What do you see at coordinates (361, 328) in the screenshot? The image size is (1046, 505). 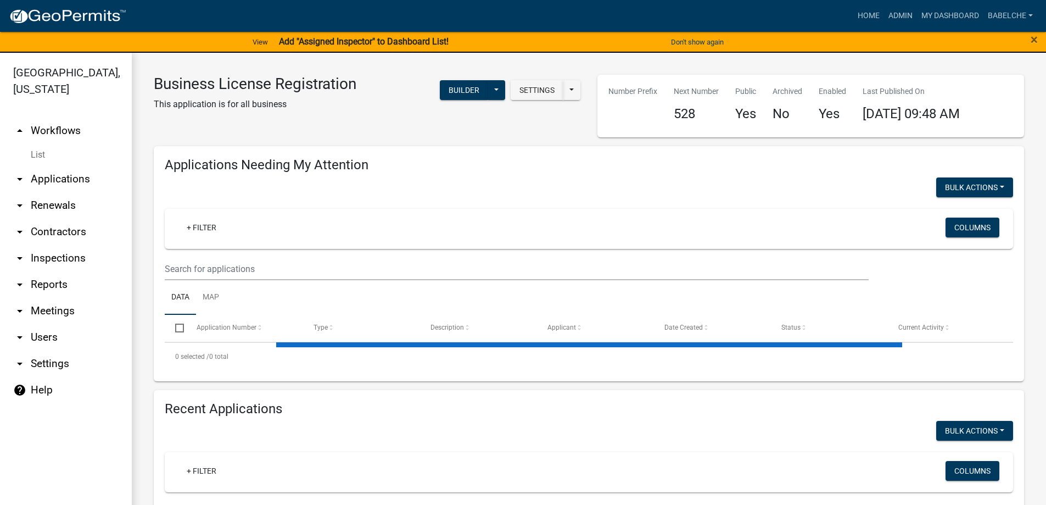 I see `datatable-header-cell: Type` at bounding box center [361, 328].